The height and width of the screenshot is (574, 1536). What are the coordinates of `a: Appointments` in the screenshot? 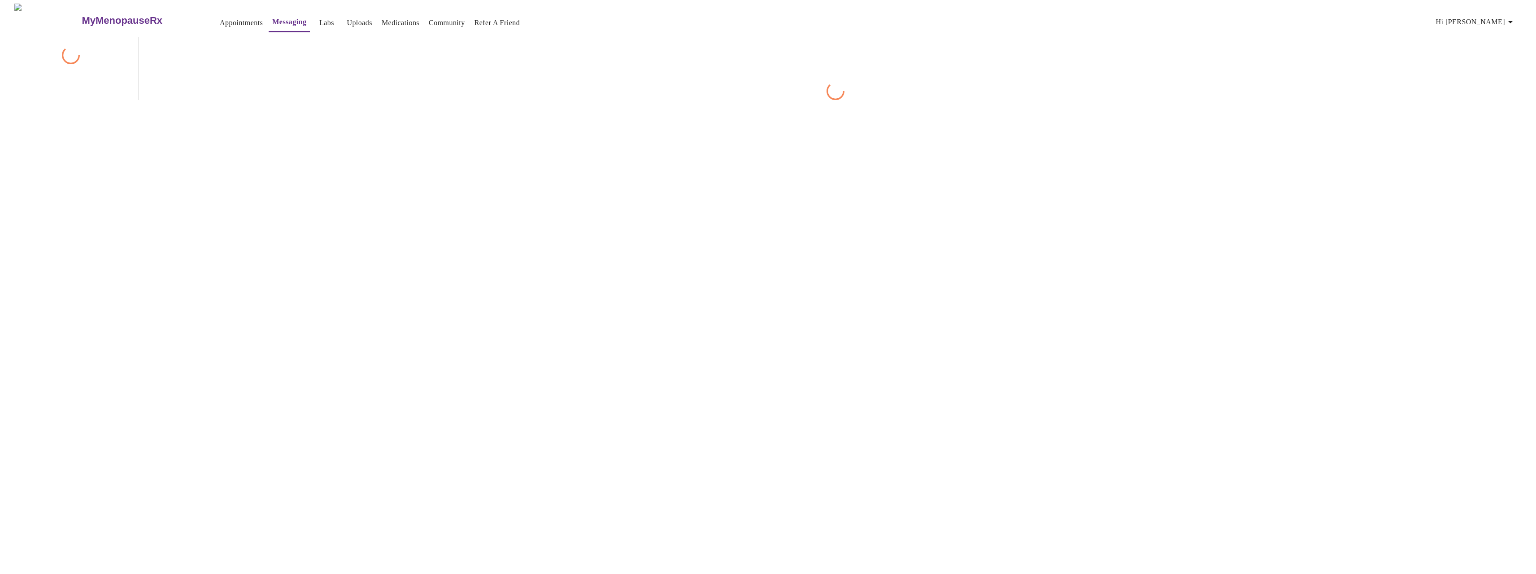 It's located at (241, 23).